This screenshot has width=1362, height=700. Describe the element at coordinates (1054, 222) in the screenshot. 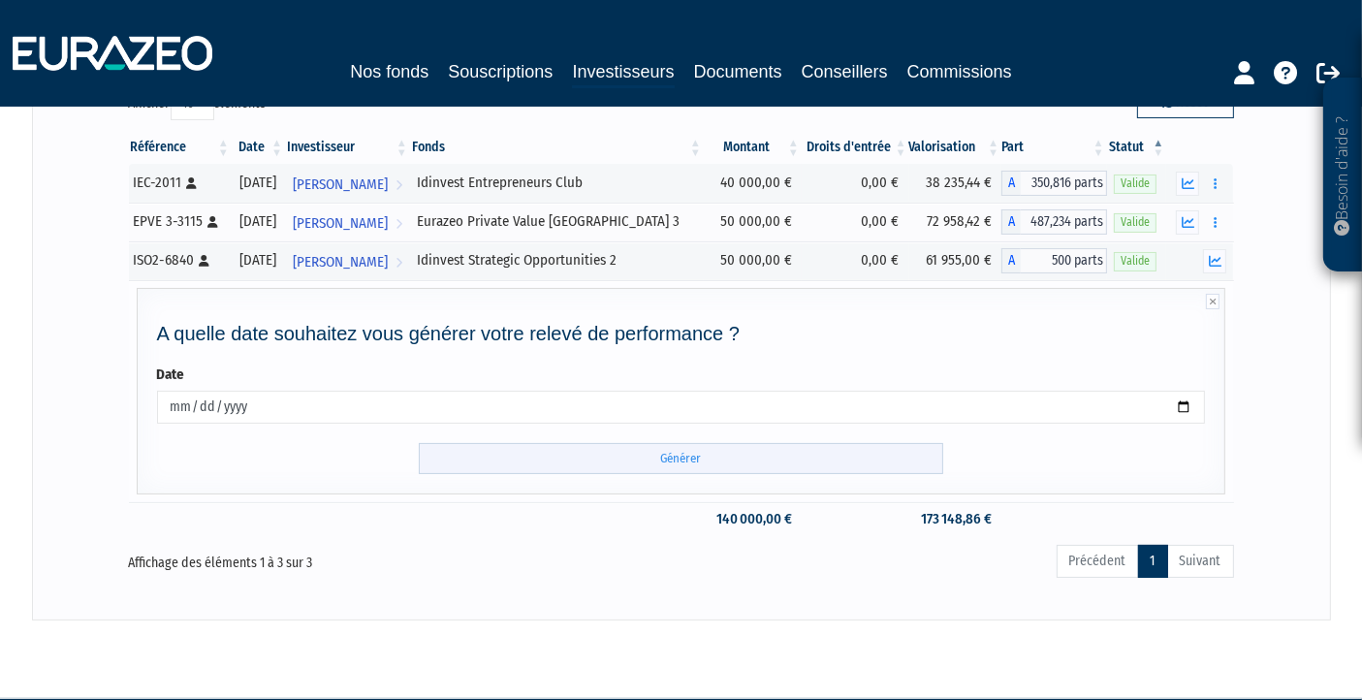

I see `div: A - Eurazeo Private Value Europe 3` at that location.